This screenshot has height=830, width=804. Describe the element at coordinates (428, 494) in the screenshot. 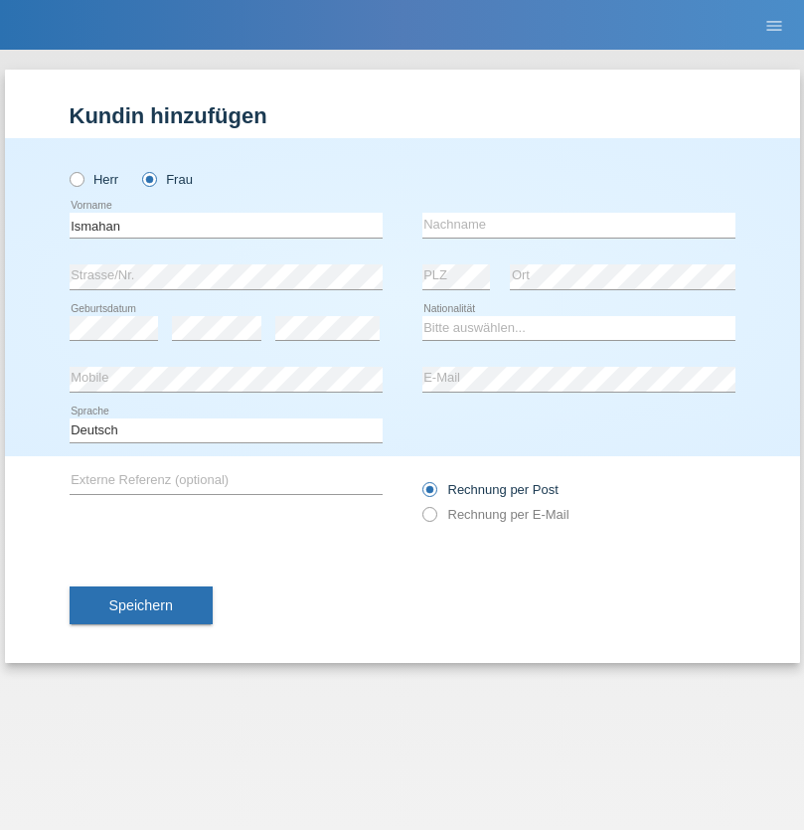

I see `input: Rechnung per Post` at that location.